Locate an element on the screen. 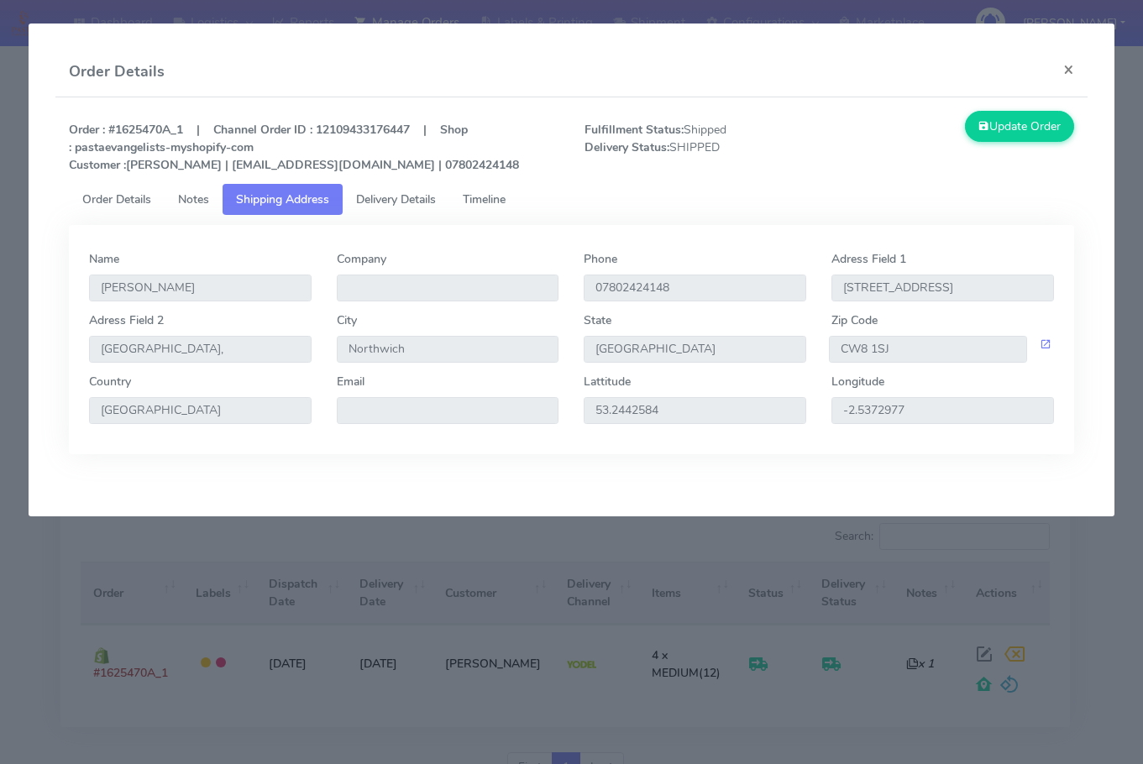 The image size is (1143, 764). label: Phone is located at coordinates (601, 259).